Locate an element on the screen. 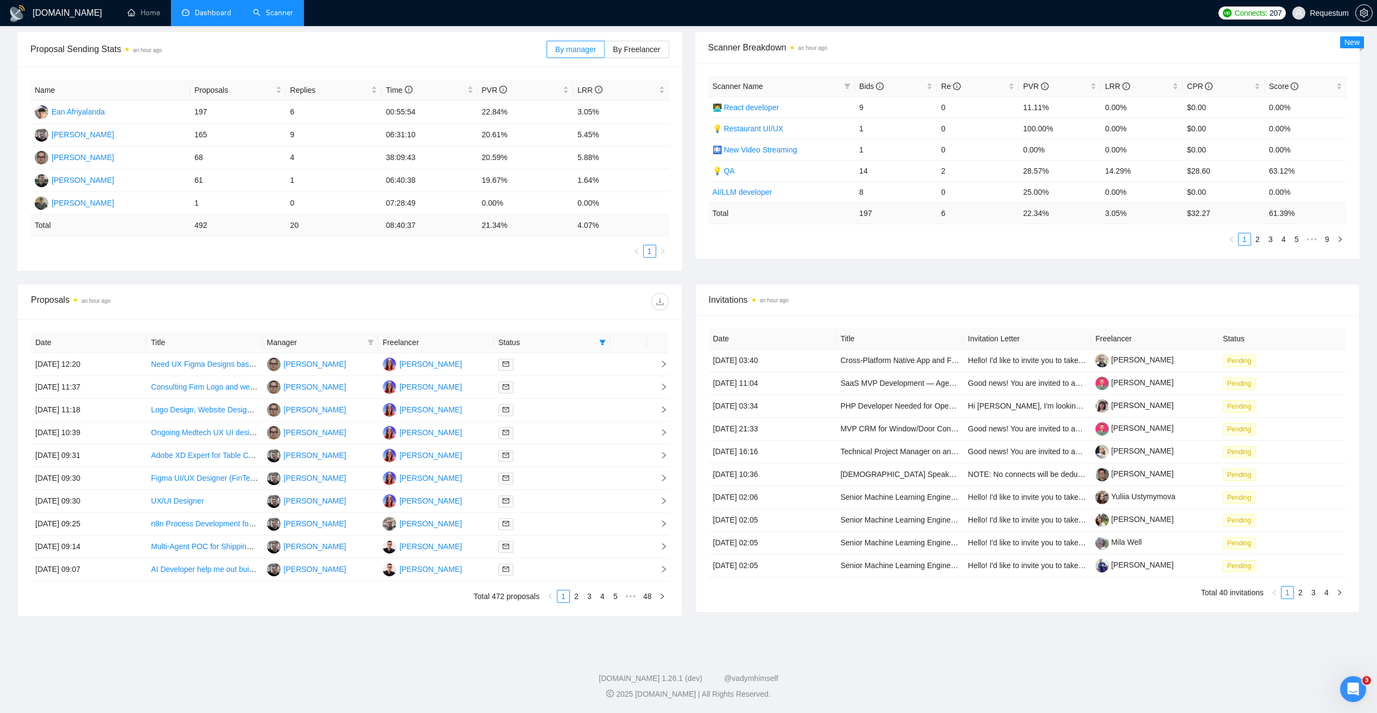  a: Technical Project Manager on an ongoing basis is located at coordinates (920, 452).